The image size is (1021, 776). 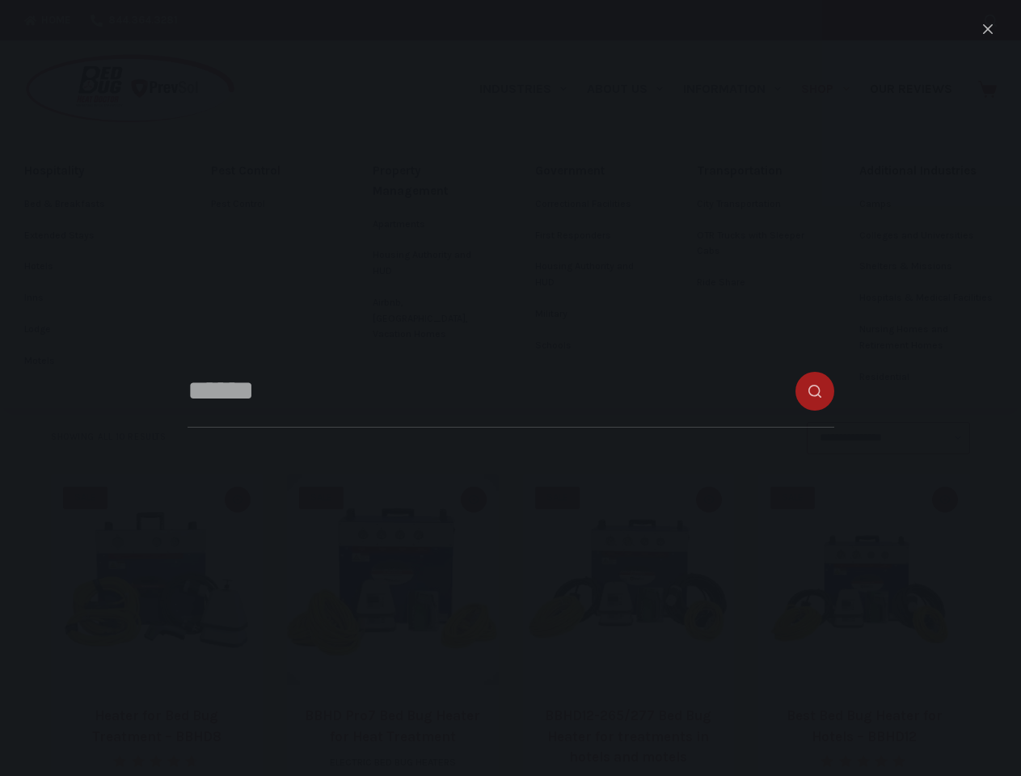 What do you see at coordinates (928, 298) in the screenshot?
I see `a: Hospitals & Medical Facilities` at bounding box center [928, 298].